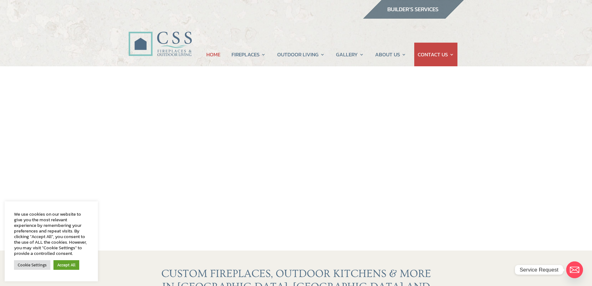 The height and width of the screenshot is (286, 592). Describe the element at coordinates (301, 54) in the screenshot. I see `a: OUTDOOR LIVING` at that location.